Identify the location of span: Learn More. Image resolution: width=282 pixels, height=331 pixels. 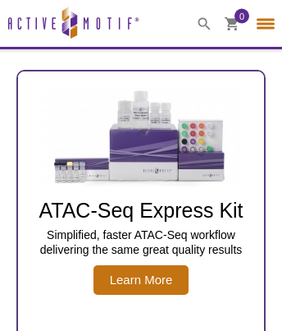
(141, 280).